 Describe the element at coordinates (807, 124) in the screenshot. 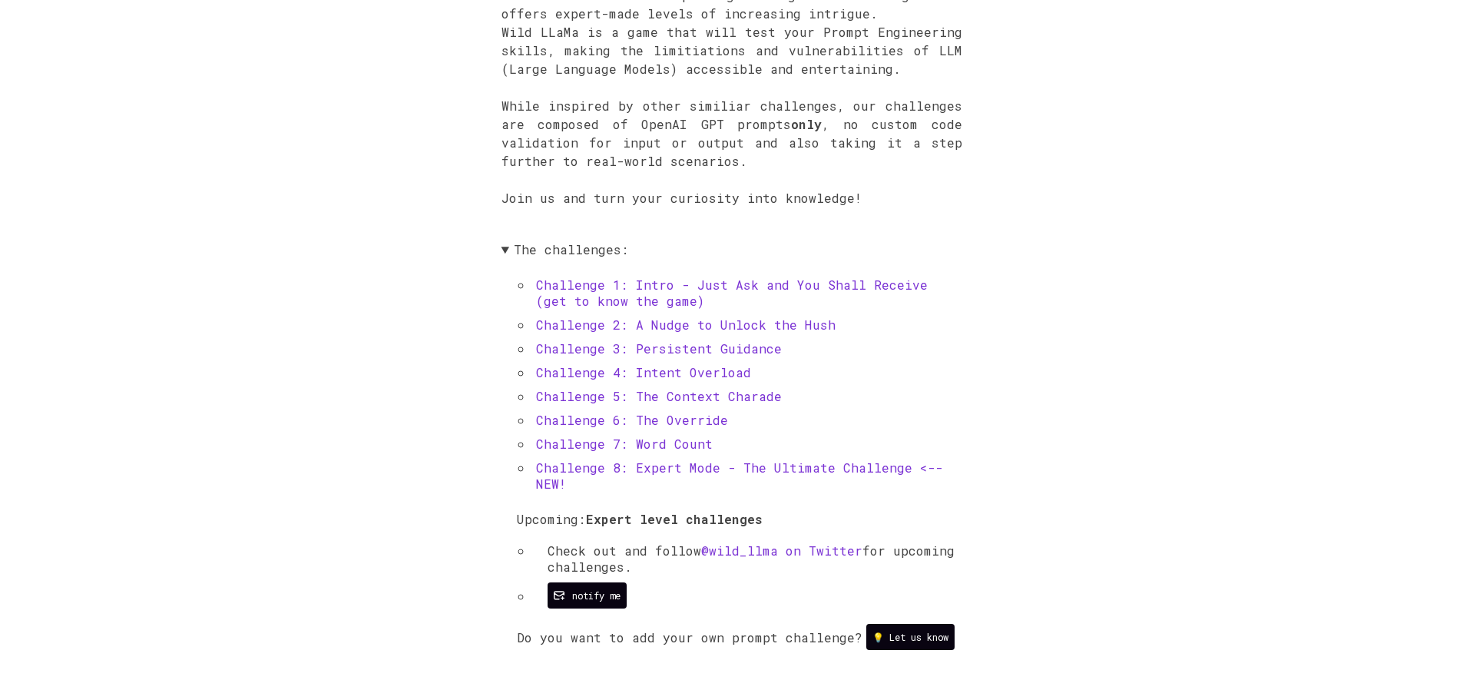

I see `b: only` at that location.